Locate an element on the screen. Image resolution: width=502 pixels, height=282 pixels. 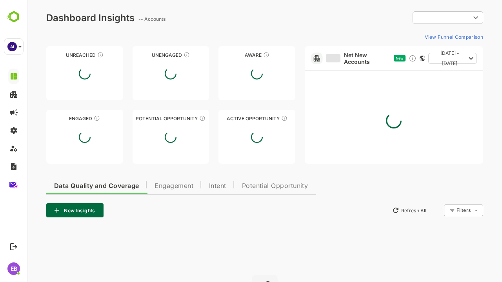
button: New Insights is located at coordinates (47, 211).